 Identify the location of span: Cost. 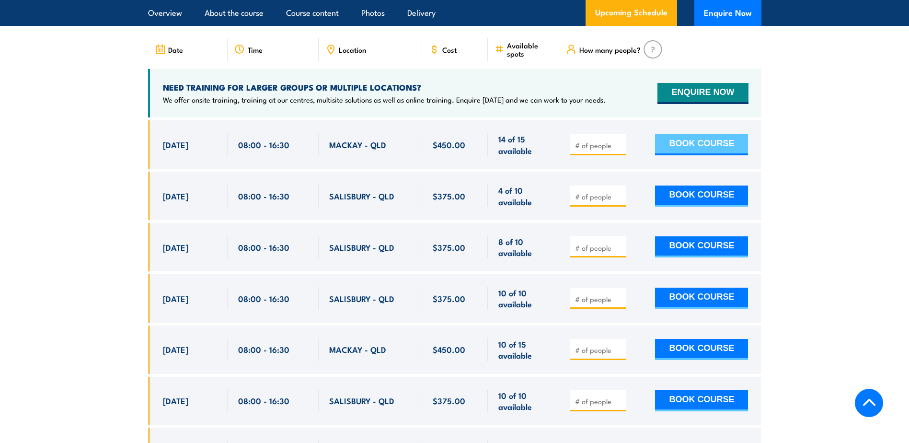
(449, 49).